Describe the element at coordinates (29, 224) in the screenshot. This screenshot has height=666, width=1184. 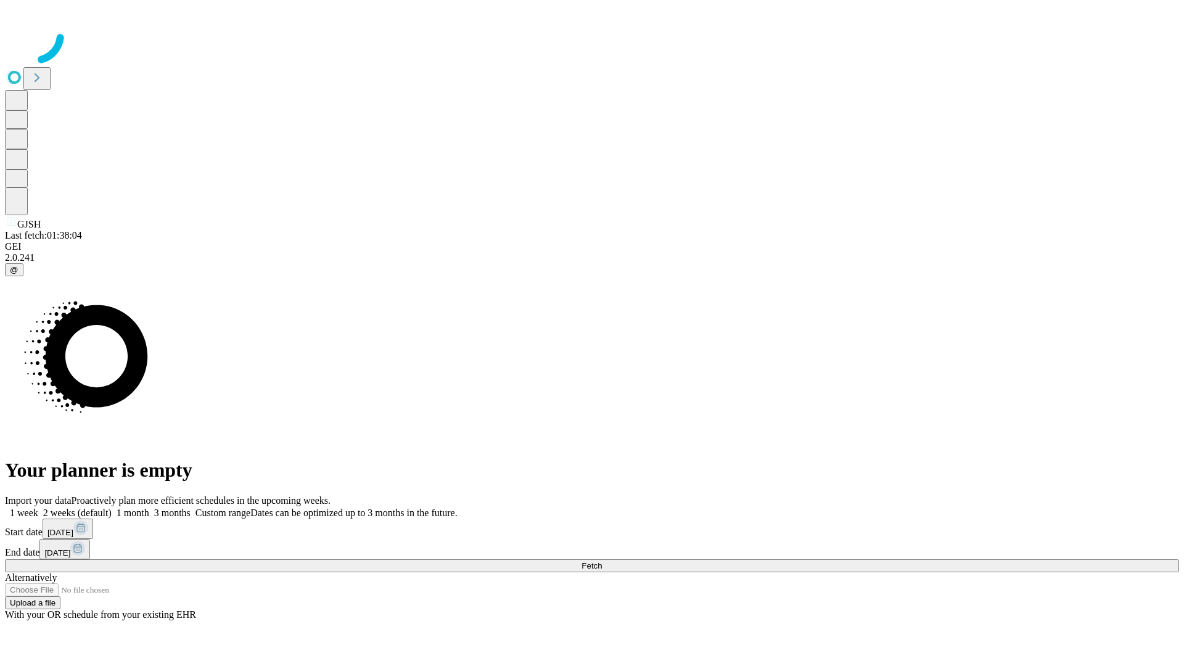
I see `span: GJSH` at that location.